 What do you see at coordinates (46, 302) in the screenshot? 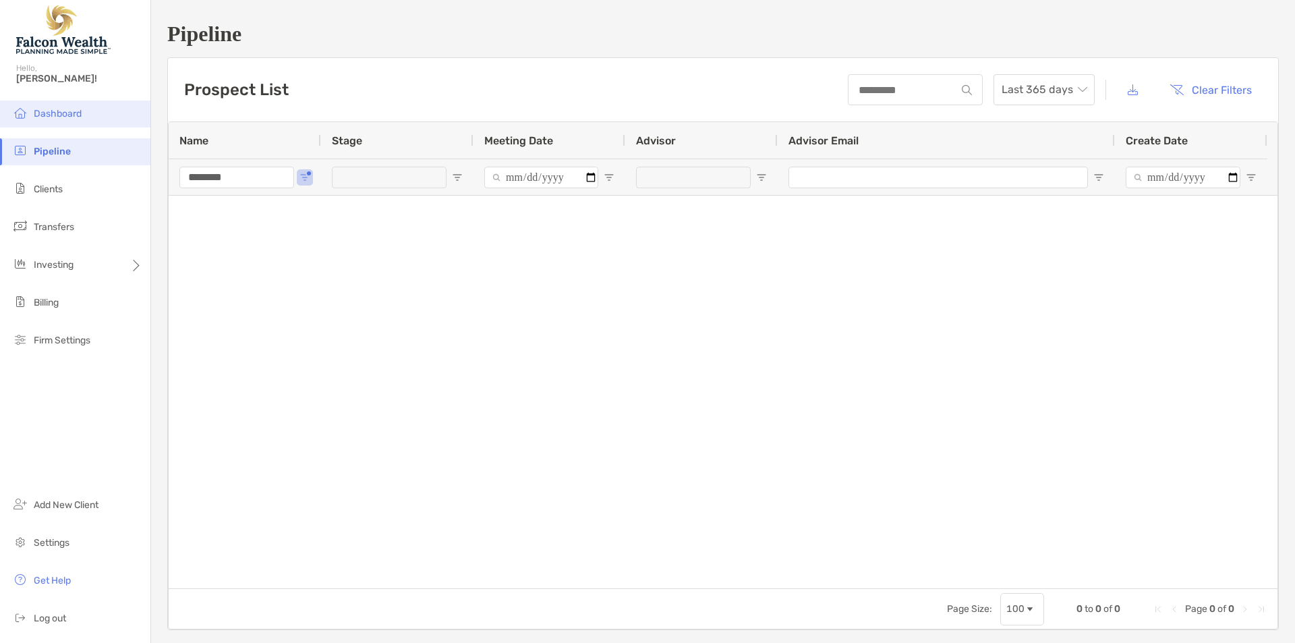
I see `span: Billing` at bounding box center [46, 302].